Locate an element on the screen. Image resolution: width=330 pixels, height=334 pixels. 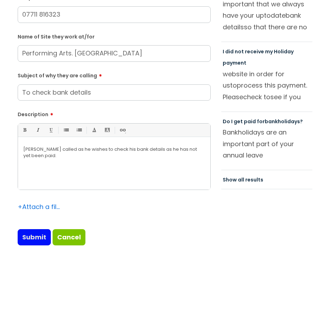
a: Underline(Ctrl-U) is located at coordinates (50, 130).